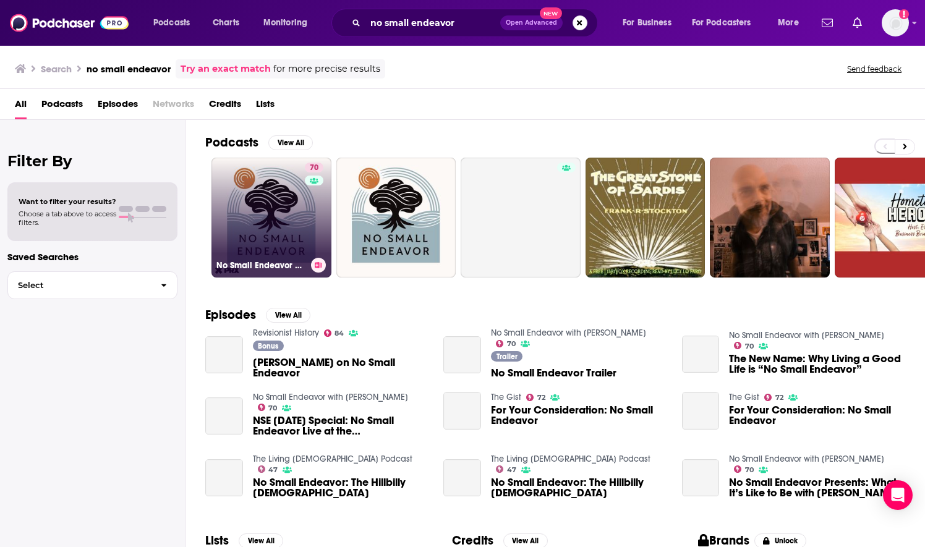 This screenshot has width=925, height=547. What do you see at coordinates (817, 364) in the screenshot?
I see `span: The New Name: Why Living a Good Life is “No Small Endeavor”` at bounding box center [817, 364].